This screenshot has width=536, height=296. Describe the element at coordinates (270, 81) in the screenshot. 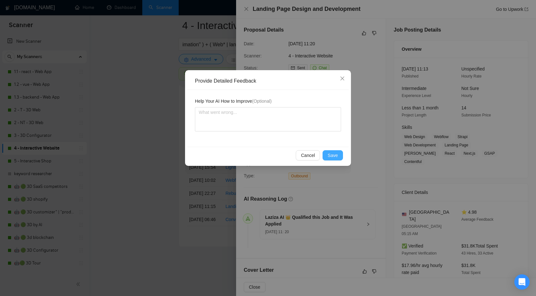

I see `div: Provide Detailed Feedback` at that location.